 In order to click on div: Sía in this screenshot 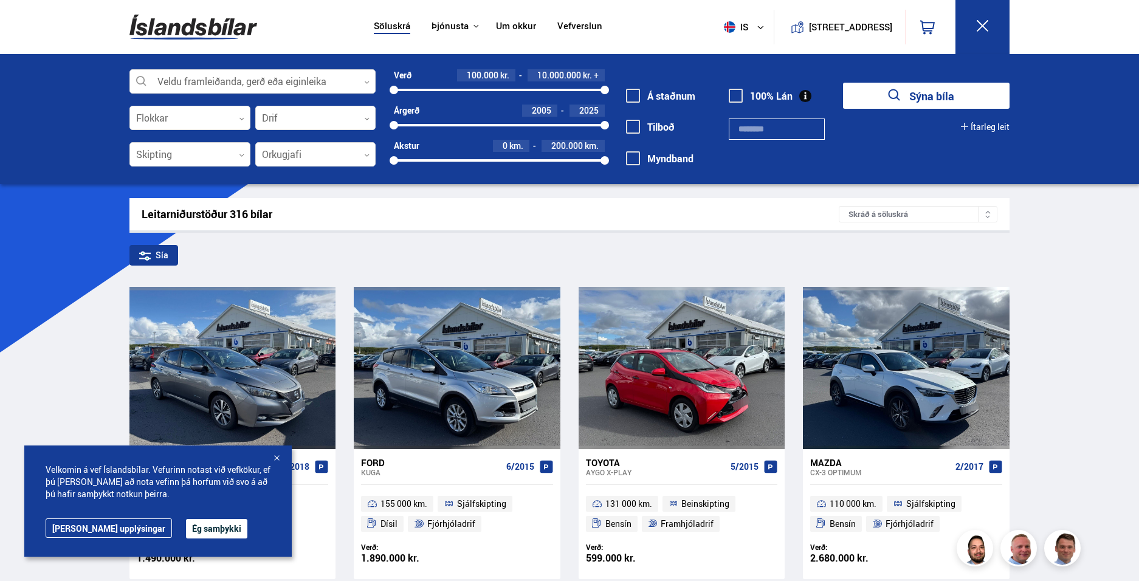, I will do `click(154, 255)`.